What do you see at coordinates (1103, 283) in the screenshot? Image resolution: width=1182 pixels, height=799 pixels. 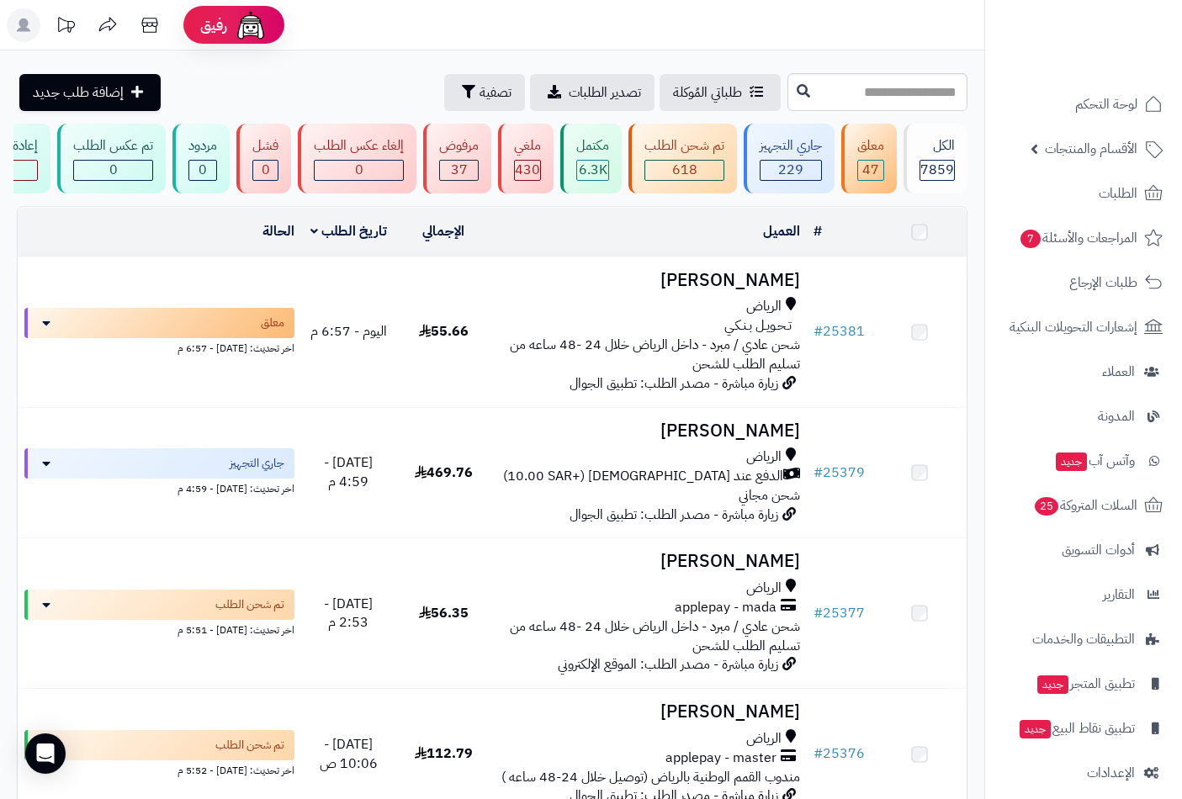 I see `span: طلبات الإرجاع` at bounding box center [1103, 283].